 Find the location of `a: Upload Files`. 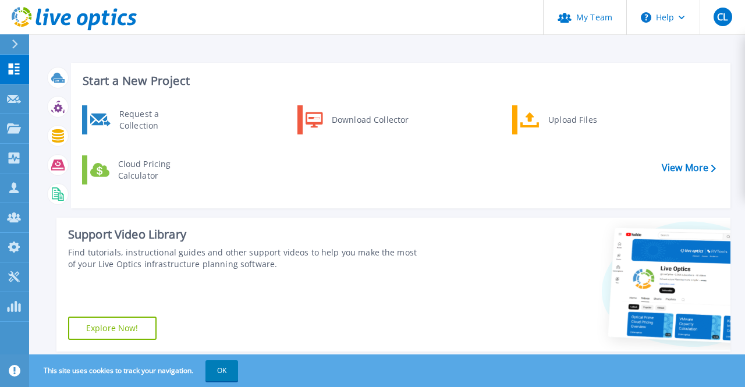

a: Upload Files is located at coordinates (572, 120).